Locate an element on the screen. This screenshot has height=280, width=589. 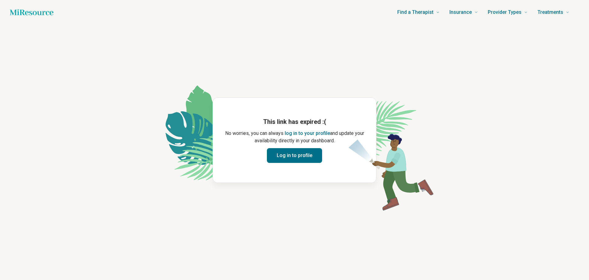
h1: This link has expired :( is located at coordinates (295, 122).